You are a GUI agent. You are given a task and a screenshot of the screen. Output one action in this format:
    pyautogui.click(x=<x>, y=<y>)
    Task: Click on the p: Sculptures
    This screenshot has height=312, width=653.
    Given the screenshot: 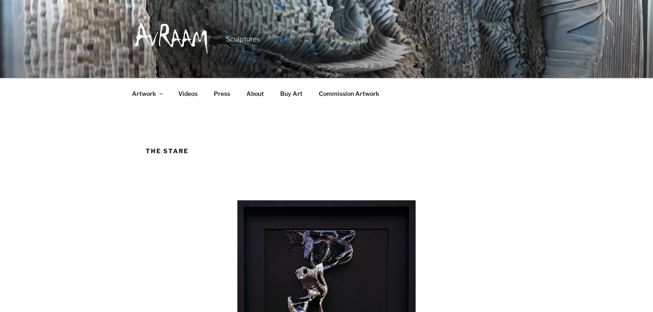 What is the action you would take?
    pyautogui.click(x=243, y=39)
    